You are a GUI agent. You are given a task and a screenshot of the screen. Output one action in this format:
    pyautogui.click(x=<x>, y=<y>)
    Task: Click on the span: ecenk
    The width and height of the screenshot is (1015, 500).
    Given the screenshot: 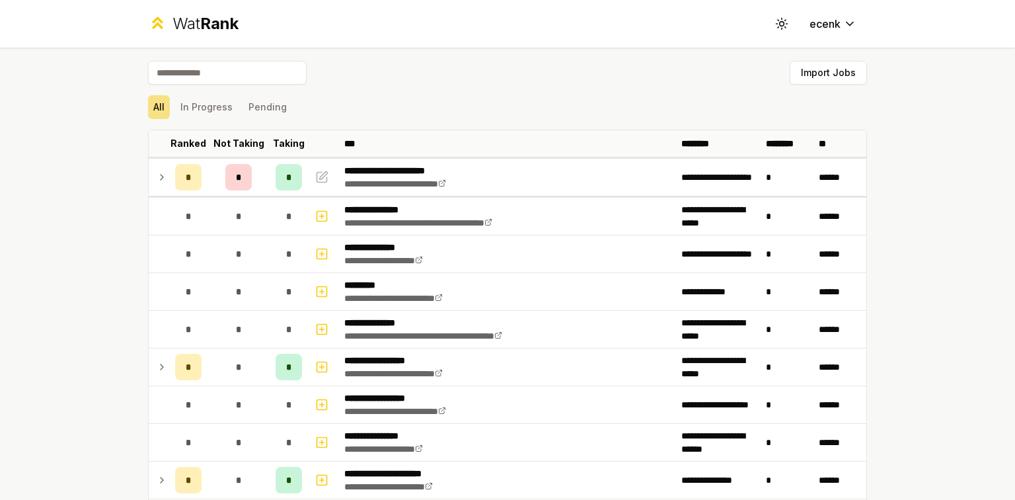 What is the action you would take?
    pyautogui.click(x=825, y=24)
    